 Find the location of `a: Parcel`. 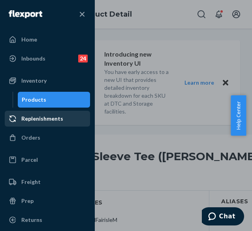

a: Parcel is located at coordinates (47, 160).